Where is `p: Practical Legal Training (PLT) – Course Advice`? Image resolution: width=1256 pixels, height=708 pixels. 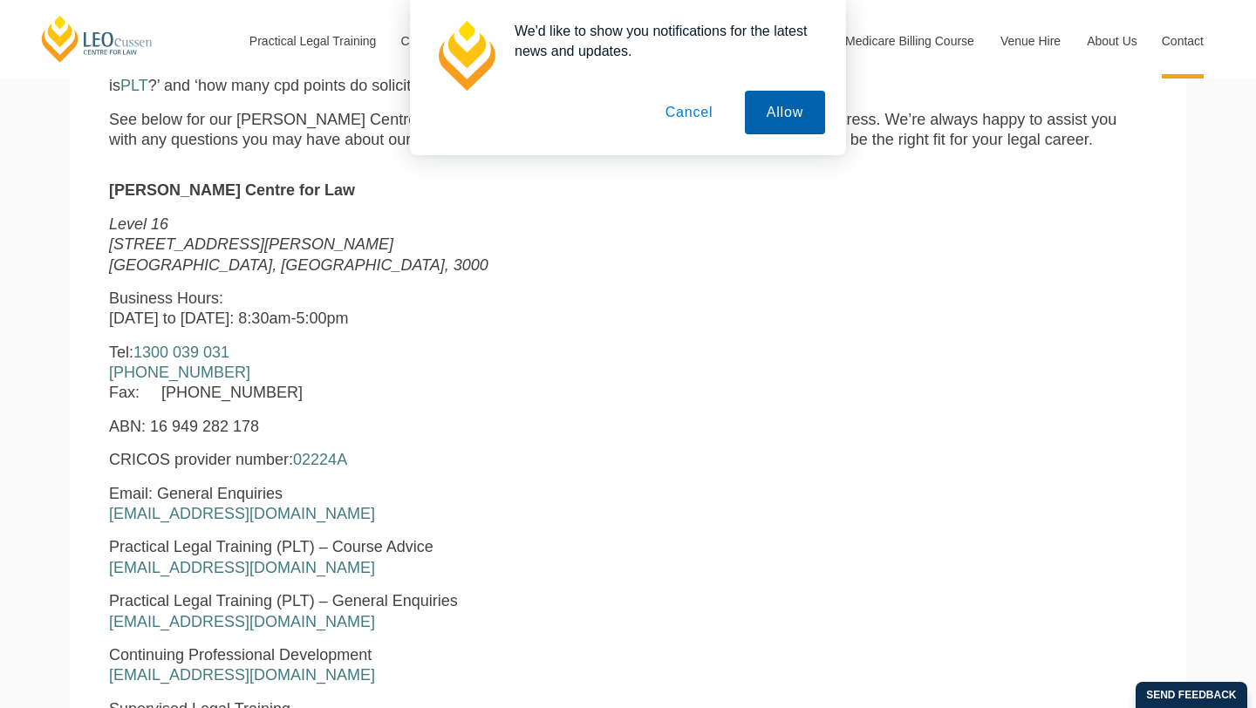
p: Practical Legal Training (PLT) – Course Advice is located at coordinates (406, 557).